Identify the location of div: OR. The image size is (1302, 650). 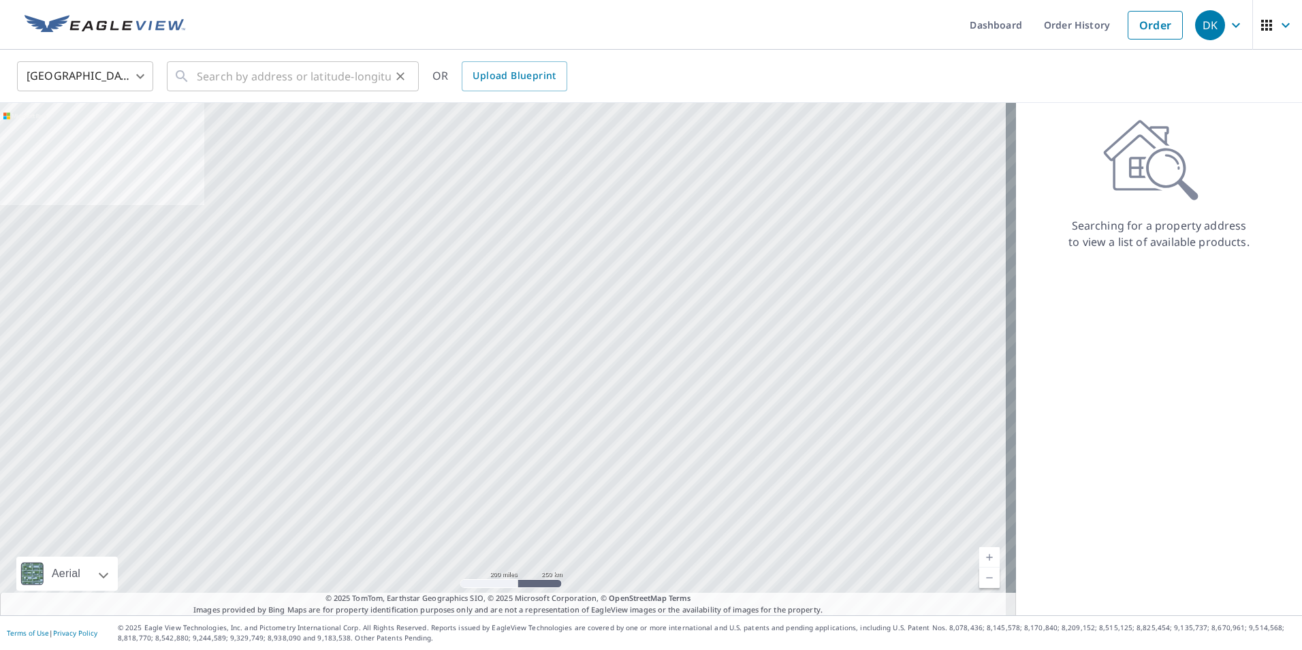
(500, 76).